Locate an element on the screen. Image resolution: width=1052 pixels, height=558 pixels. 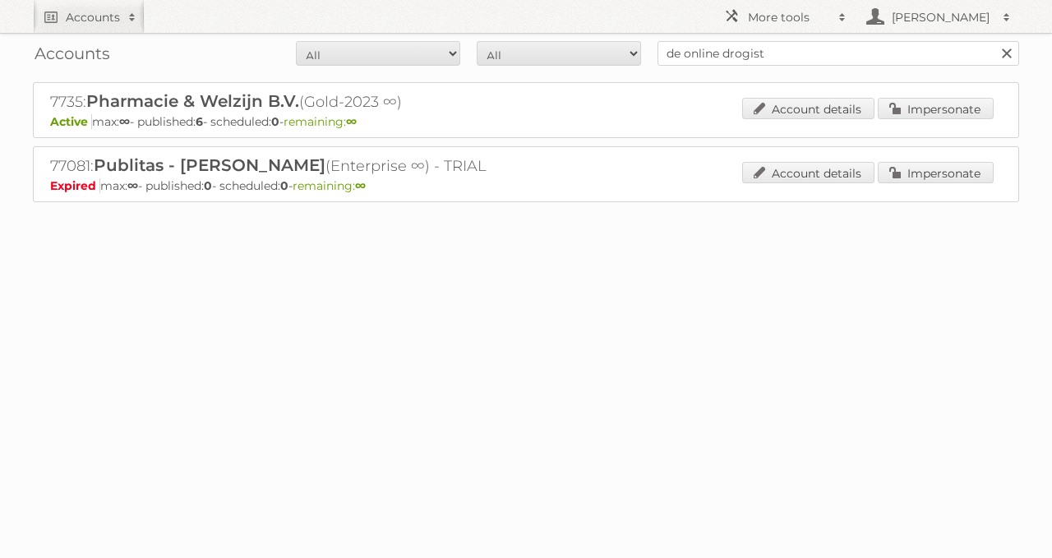
h2: 7735: (Gold-2023 ∞) is located at coordinates (338, 102).